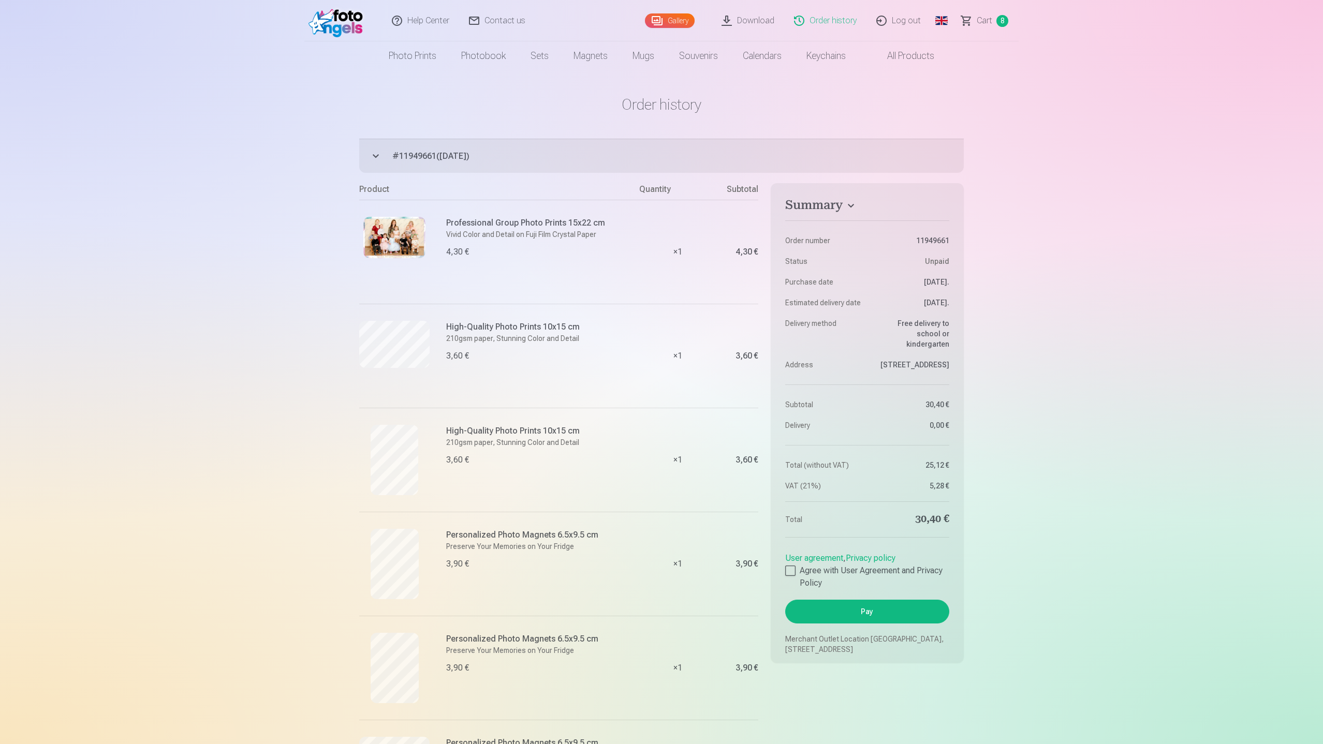  I want to click on dt: VAT (21%), so click(823, 486).